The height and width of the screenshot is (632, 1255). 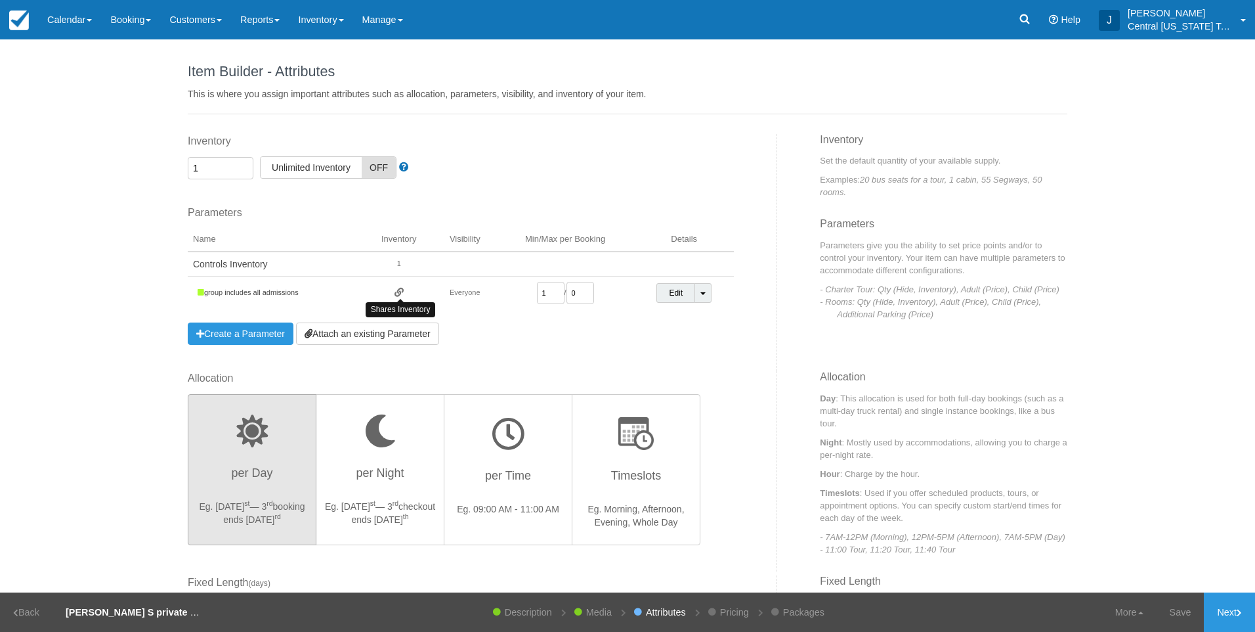 What do you see at coordinates (580, 293) in the screenshot?
I see `input: MAX` at bounding box center [580, 293].